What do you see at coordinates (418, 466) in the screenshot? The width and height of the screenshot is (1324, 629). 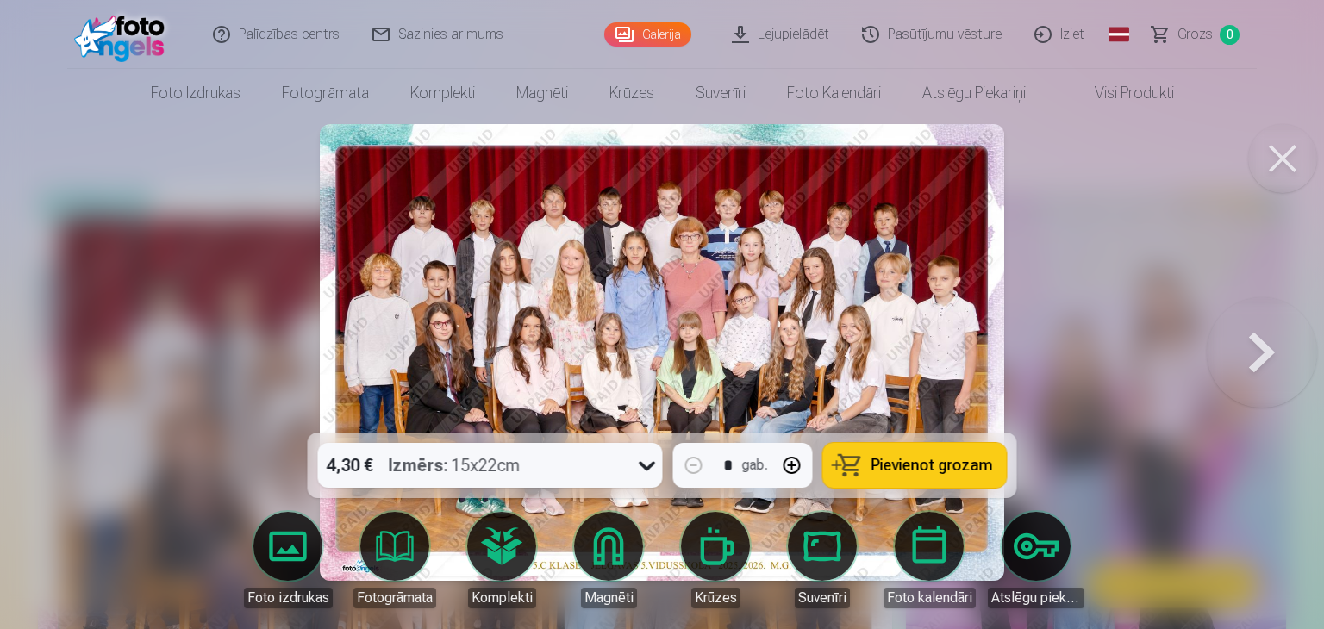 I see `strong: Izmērs :` at bounding box center [418, 466].